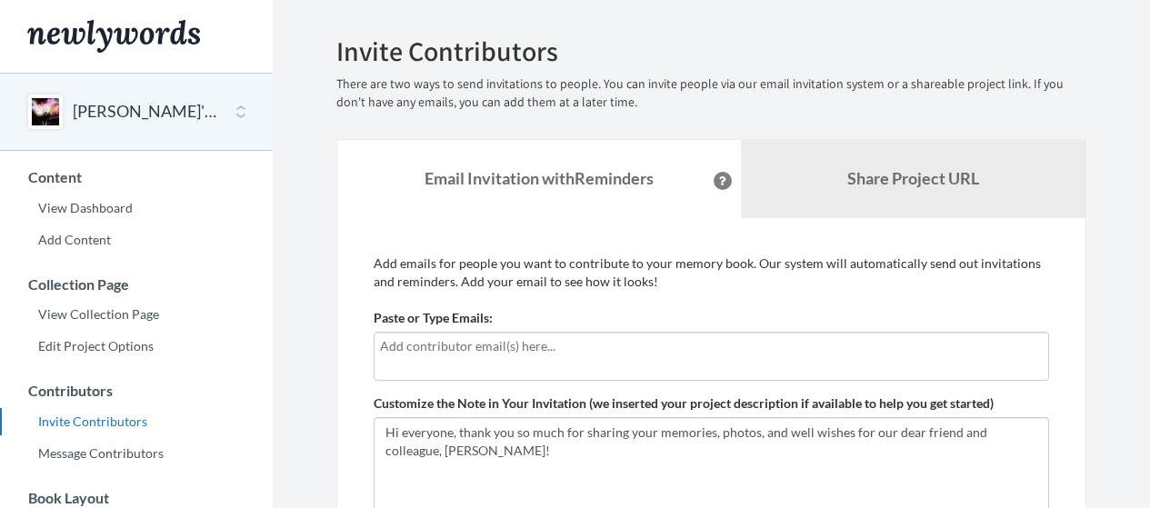 This screenshot has height=508, width=1150. I want to click on b: Share Project URL, so click(913, 178).